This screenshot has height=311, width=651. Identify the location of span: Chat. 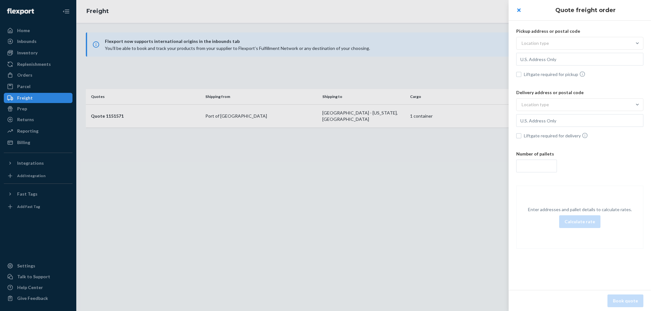
(21, 7).